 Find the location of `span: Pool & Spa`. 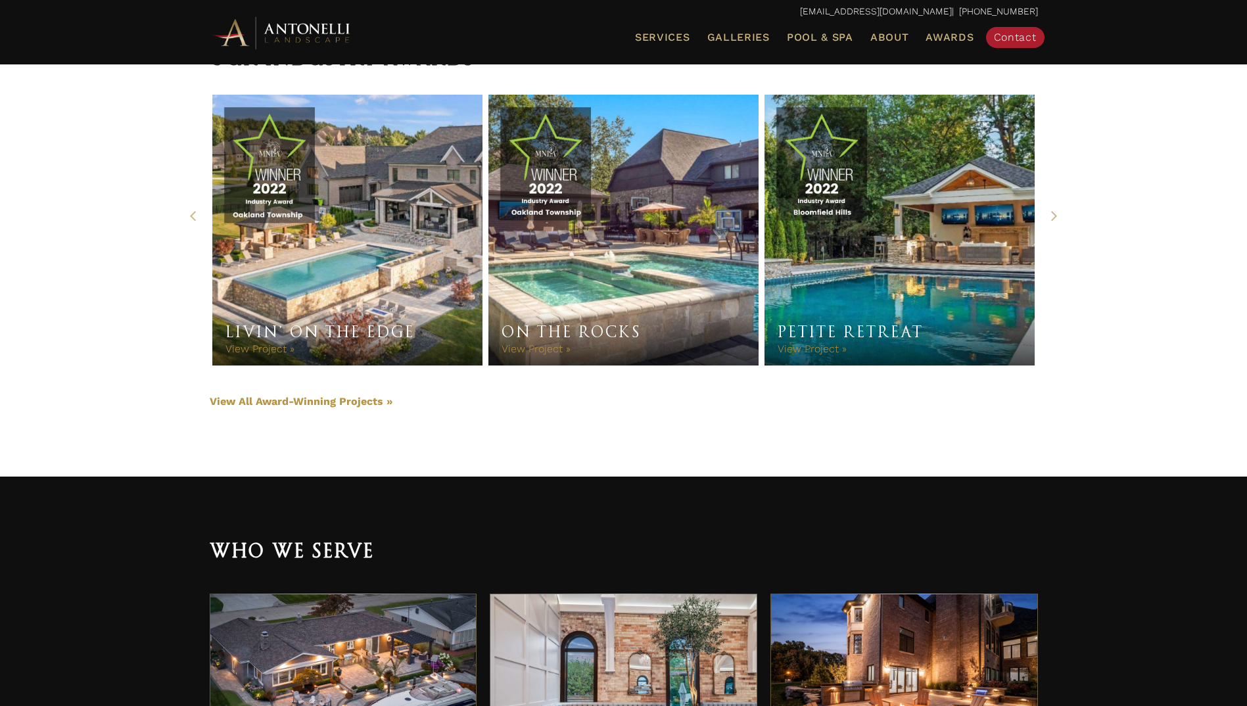

span: Pool & Spa is located at coordinates (819, 37).